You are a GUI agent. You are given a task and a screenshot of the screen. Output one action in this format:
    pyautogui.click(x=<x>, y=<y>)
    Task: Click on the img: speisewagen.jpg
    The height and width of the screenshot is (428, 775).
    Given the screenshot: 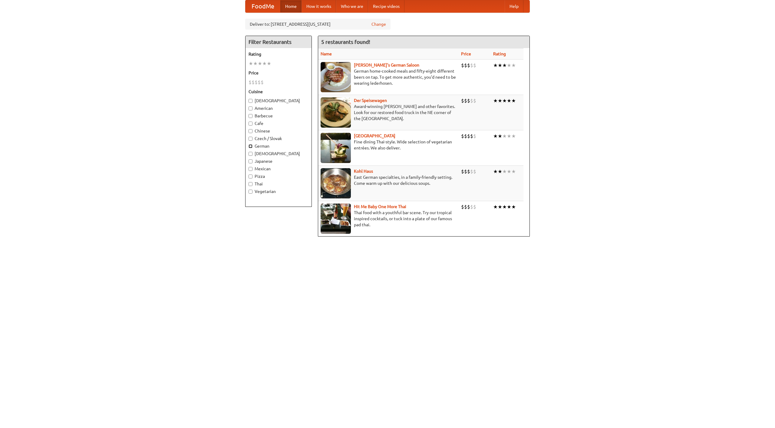 What is the action you would take?
    pyautogui.click(x=336, y=113)
    